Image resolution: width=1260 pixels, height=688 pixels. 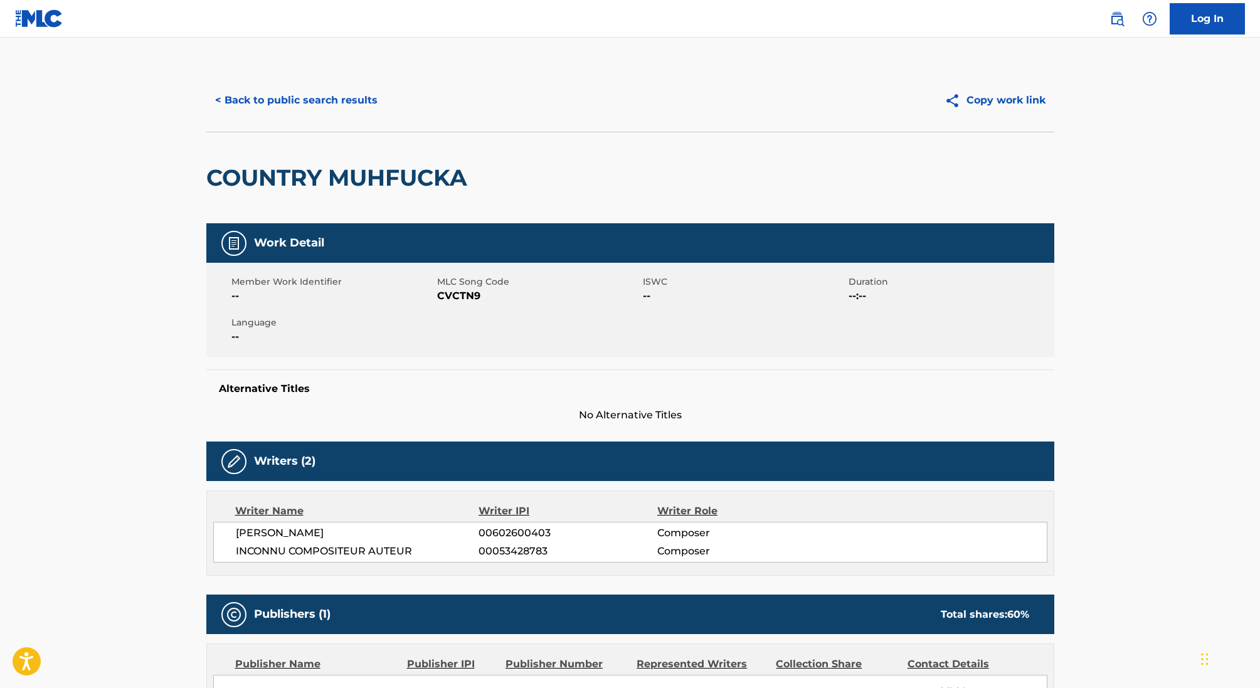 I want to click on button: Copy work link, so click(x=995, y=100).